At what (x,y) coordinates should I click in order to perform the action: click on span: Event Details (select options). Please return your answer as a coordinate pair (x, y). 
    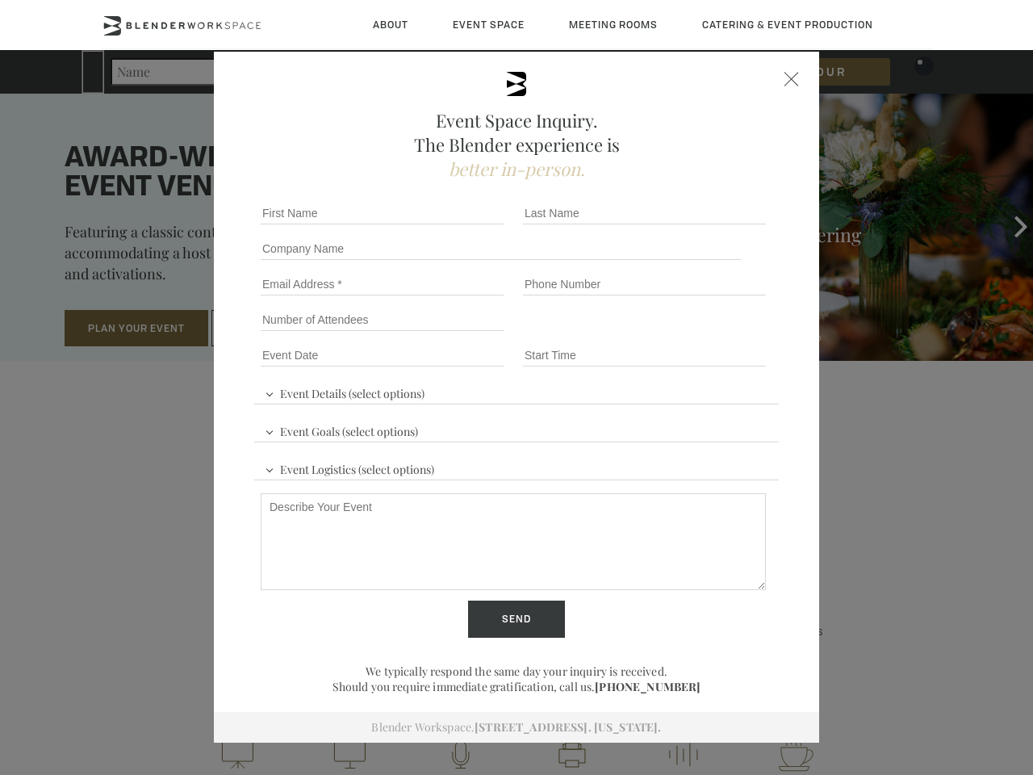
    Looking at the image, I should click on (345, 391).